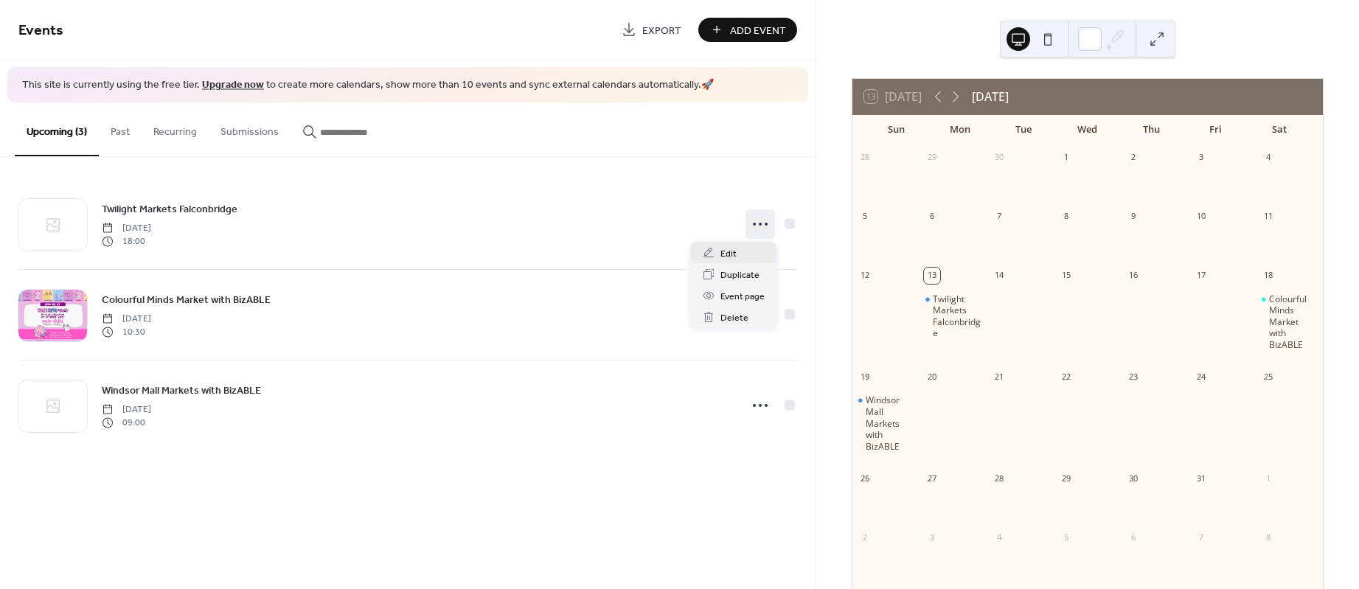  Describe the element at coordinates (170, 209) in the screenshot. I see `a: Twilight Markets Falconbridge` at that location.